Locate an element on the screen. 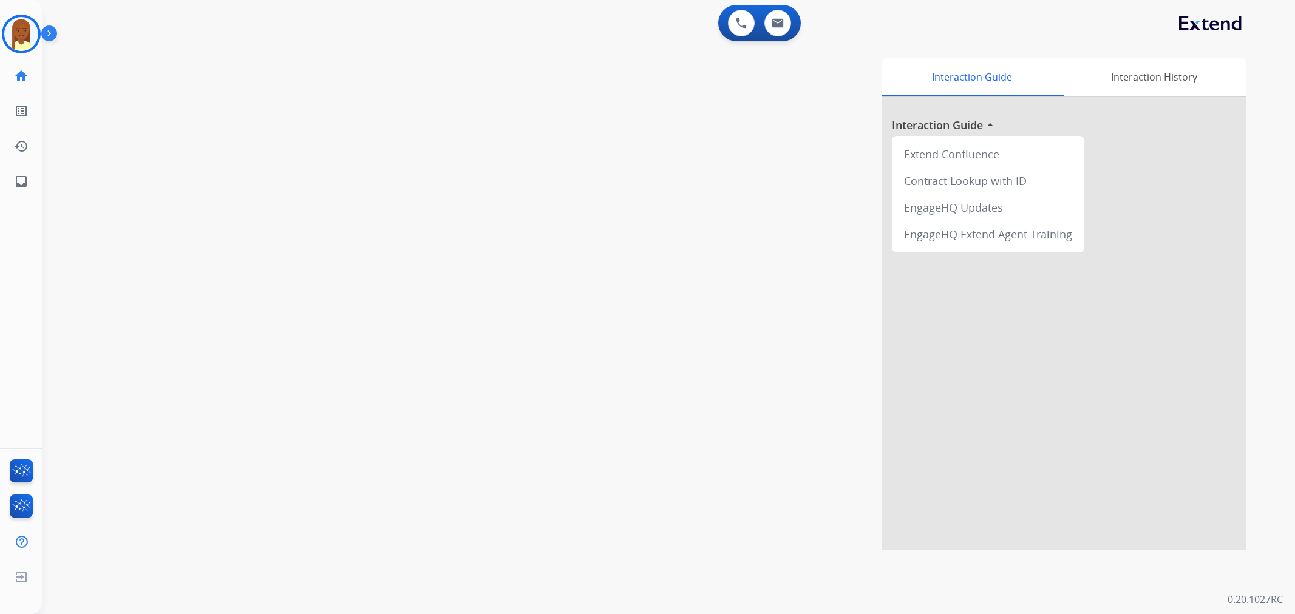 The image size is (1295, 614). p: 0.20.1027RC is located at coordinates (1255, 600).